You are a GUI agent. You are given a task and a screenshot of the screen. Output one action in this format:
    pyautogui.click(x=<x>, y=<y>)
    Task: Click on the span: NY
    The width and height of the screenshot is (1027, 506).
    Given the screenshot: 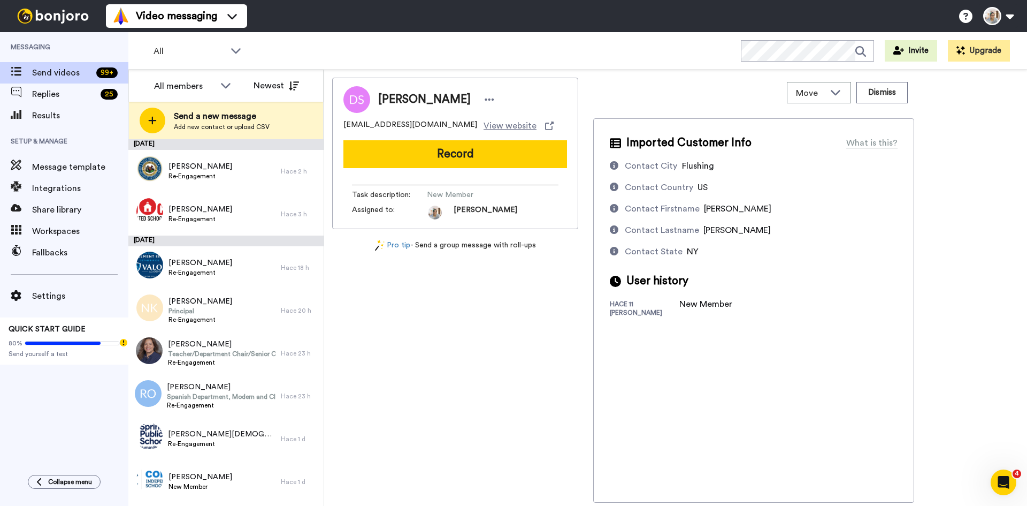 What is the action you would take?
    pyautogui.click(x=693, y=251)
    